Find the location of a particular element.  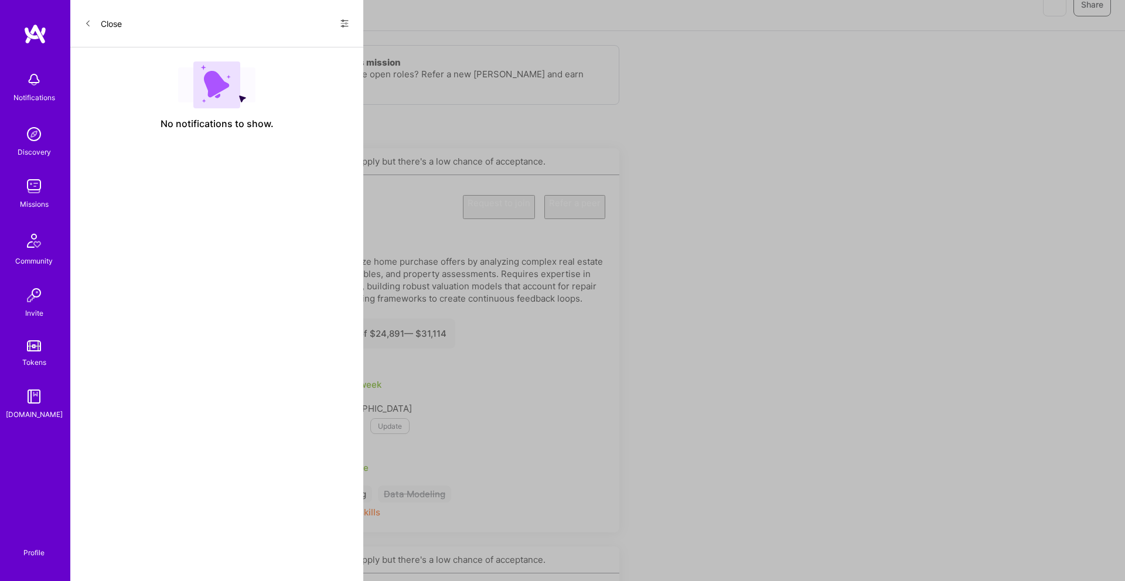

img: empty is located at coordinates (217, 85).